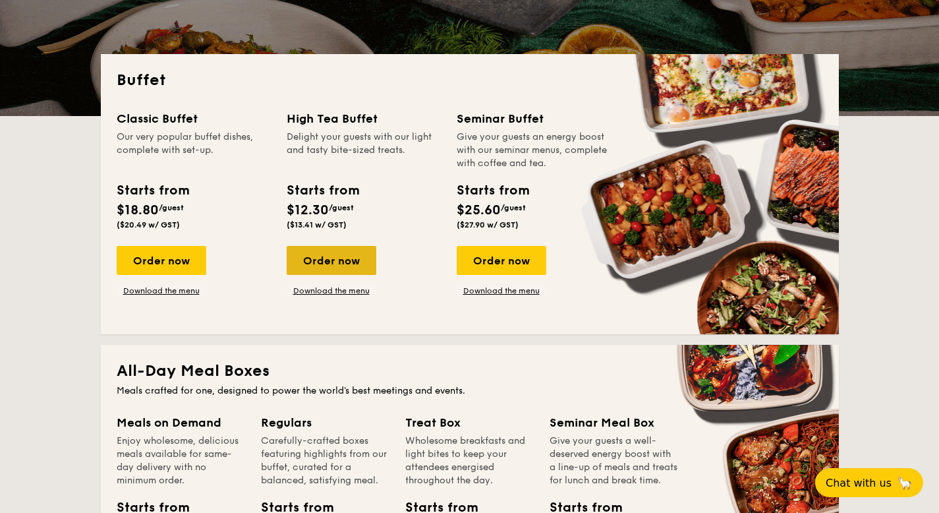 This screenshot has width=939, height=513. I want to click on div: Regulars, so click(325, 422).